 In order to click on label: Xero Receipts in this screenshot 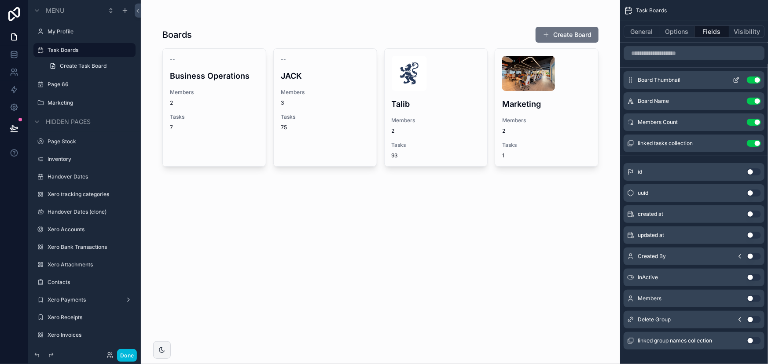, I will do `click(89, 318)`.